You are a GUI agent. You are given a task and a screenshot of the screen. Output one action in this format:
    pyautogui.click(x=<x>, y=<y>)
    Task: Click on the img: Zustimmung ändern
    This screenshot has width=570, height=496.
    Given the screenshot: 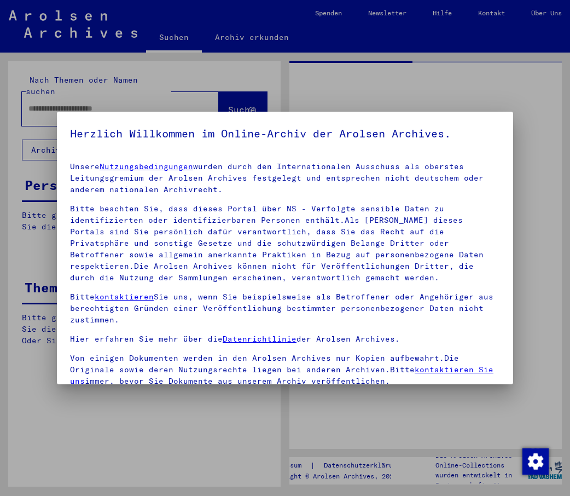 What is the action you would take?
    pyautogui.click(x=536, y=461)
    